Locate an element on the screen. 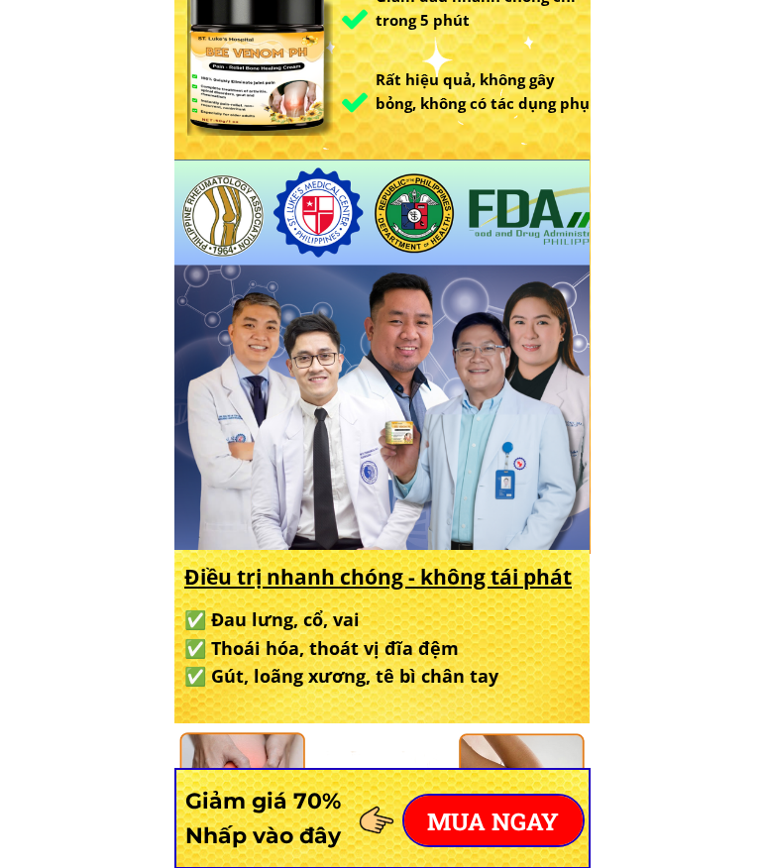  font: MUA NGAY is located at coordinates (492, 822).